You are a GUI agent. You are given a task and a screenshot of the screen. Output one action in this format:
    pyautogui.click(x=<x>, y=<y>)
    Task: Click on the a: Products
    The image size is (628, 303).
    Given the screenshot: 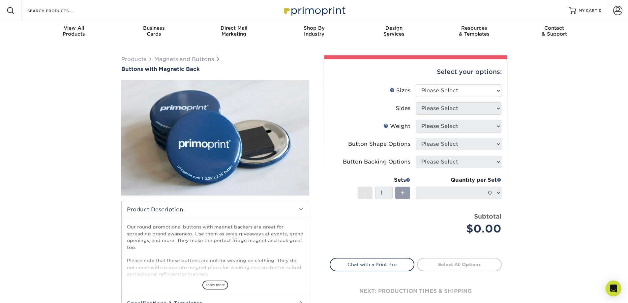 What is the action you would take?
    pyautogui.click(x=134, y=59)
    